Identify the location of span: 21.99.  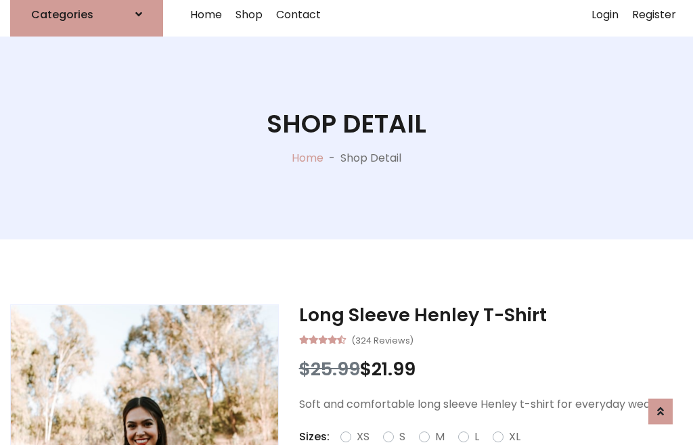
(393, 369).